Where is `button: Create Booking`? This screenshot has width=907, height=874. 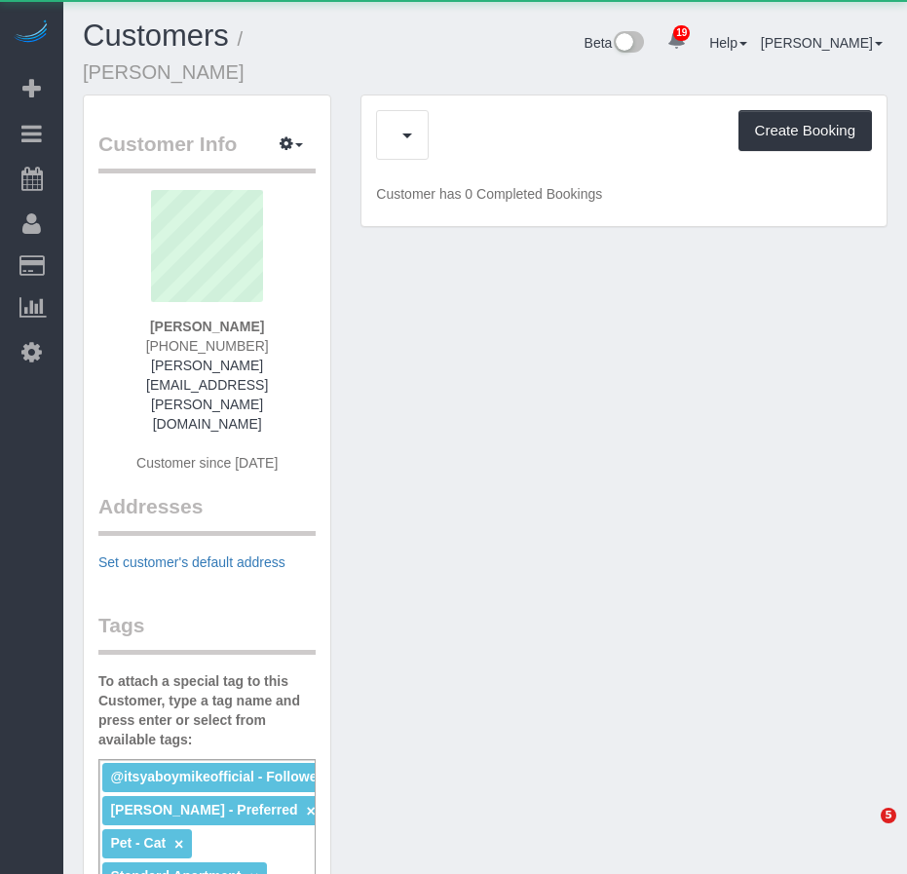 button: Create Booking is located at coordinates (805, 131).